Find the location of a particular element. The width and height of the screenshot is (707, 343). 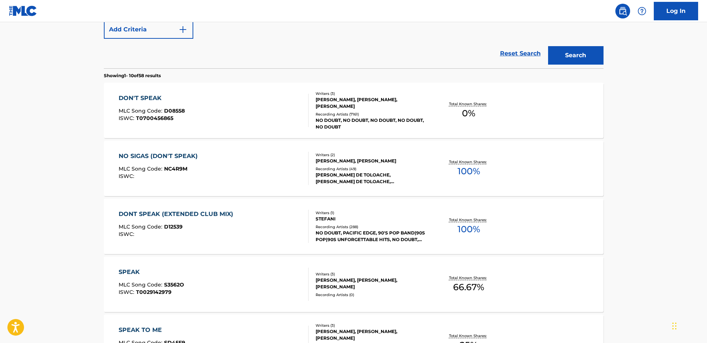

div: NO SIGAS (DON'T SPEAK) is located at coordinates (160, 156).